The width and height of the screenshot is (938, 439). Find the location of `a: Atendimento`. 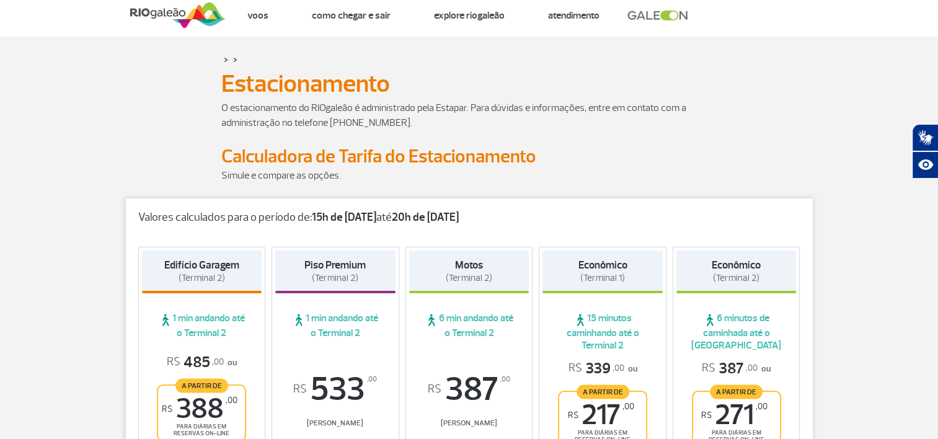

a: Atendimento is located at coordinates (573, 15).